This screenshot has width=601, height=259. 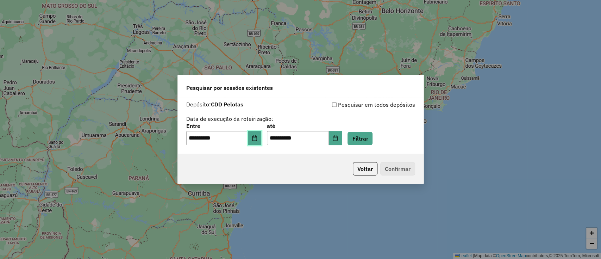 I want to click on label: Depósito:, so click(x=215, y=104).